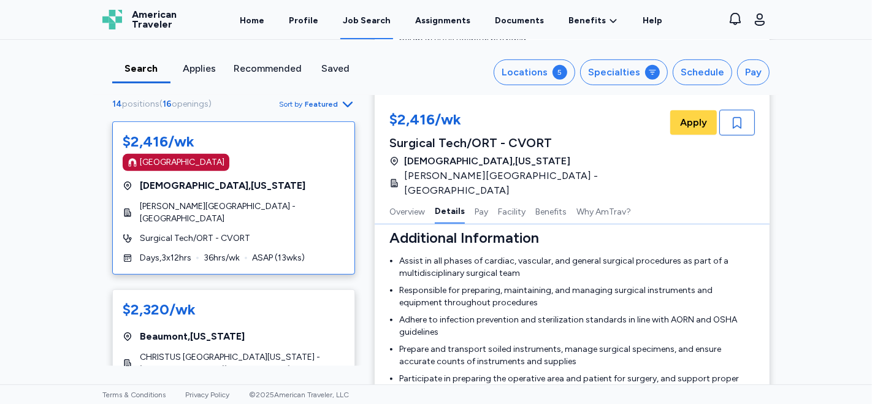 The image size is (872, 404). I want to click on span: Benefits, so click(587, 21).